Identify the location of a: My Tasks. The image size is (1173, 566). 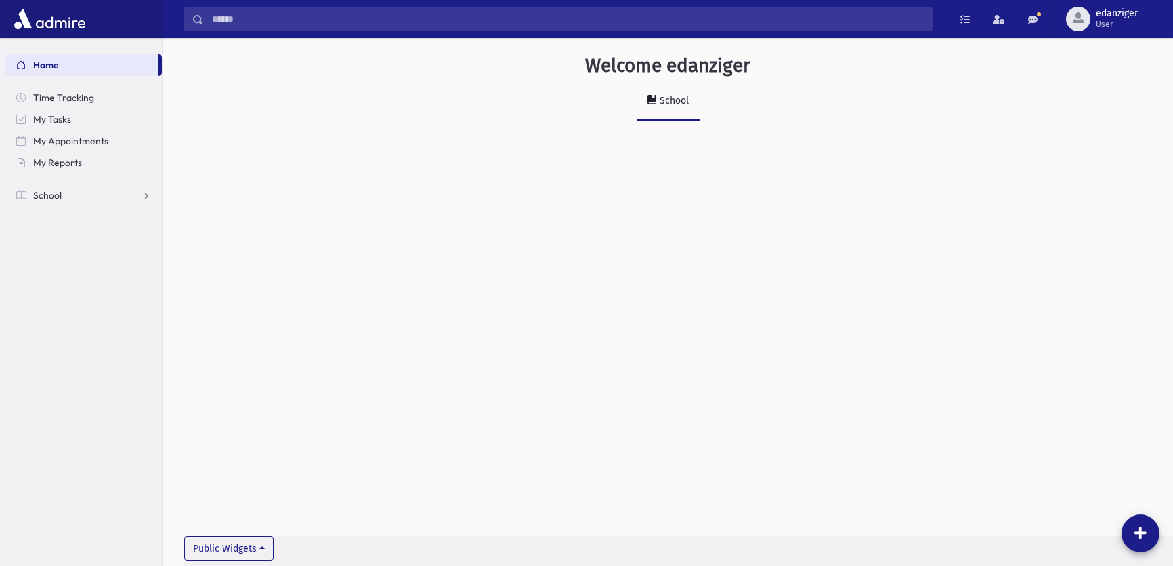
(83, 119).